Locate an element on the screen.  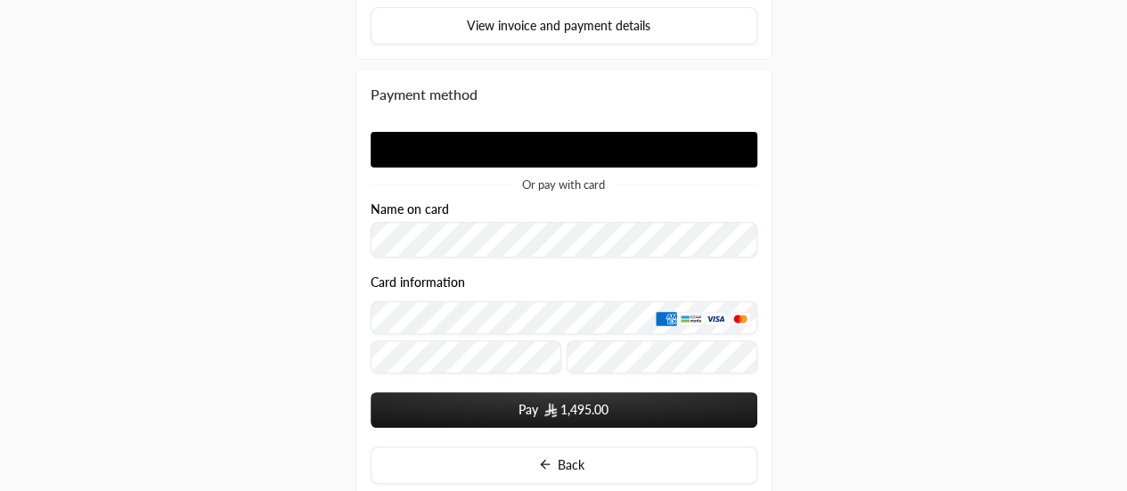
div: Name on card is located at coordinates (564, 230).